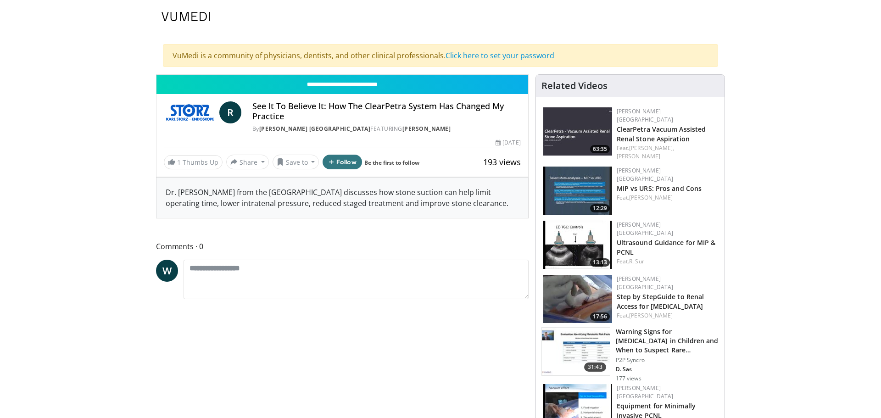  I want to click on p: 177 views, so click(628, 378).